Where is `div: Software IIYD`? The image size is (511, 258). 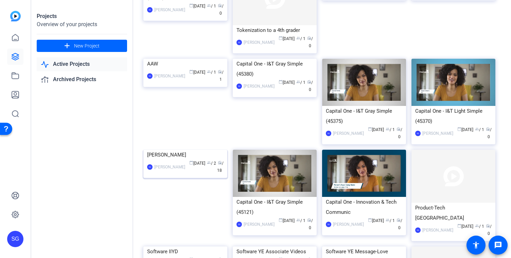 div: Software IIYD is located at coordinates (185, 252).